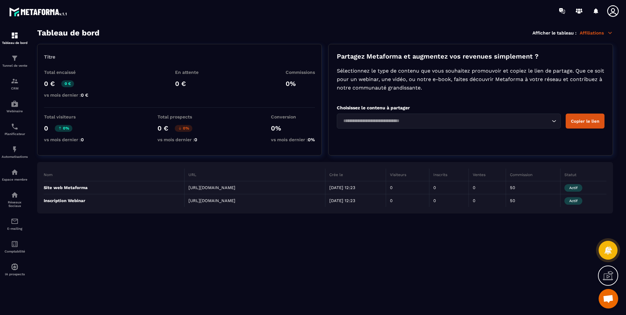  What do you see at coordinates (66, 72) in the screenshot?
I see `p: Total encaissé` at bounding box center [66, 72].